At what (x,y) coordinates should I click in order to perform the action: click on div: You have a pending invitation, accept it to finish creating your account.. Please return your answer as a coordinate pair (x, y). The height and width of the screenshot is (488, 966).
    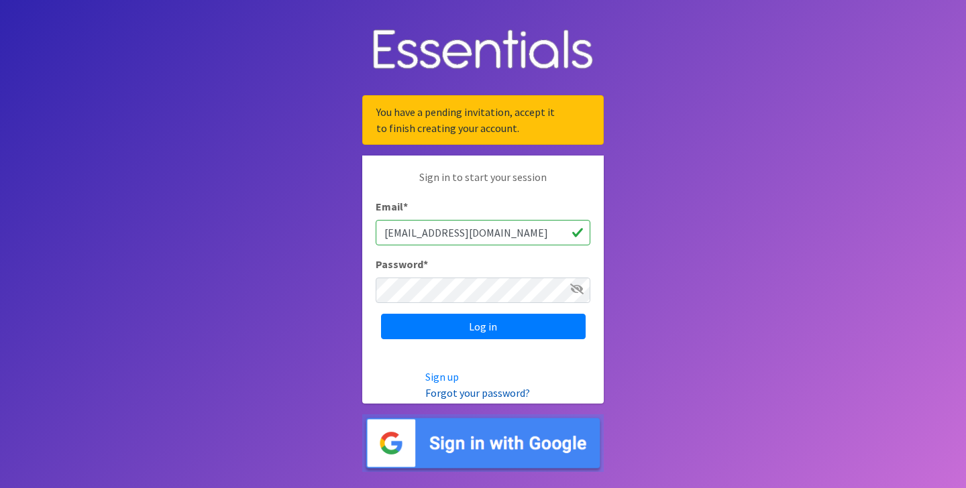
    Looking at the image, I should click on (483, 120).